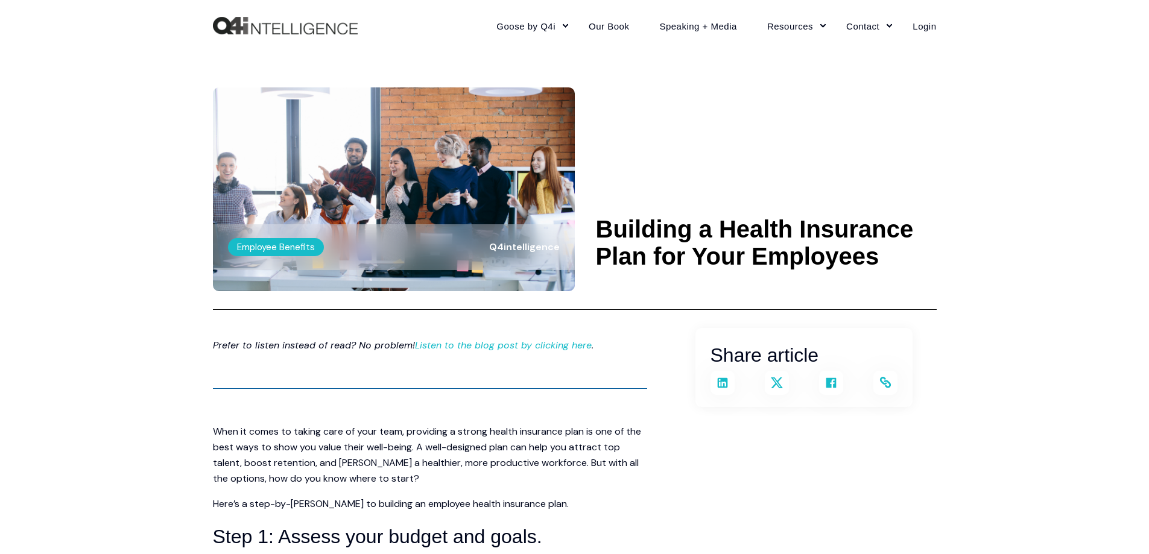 The image size is (1149, 554). Describe the element at coordinates (285, 26) in the screenshot. I see `img: Q4intelligence, LLC logo` at that location.